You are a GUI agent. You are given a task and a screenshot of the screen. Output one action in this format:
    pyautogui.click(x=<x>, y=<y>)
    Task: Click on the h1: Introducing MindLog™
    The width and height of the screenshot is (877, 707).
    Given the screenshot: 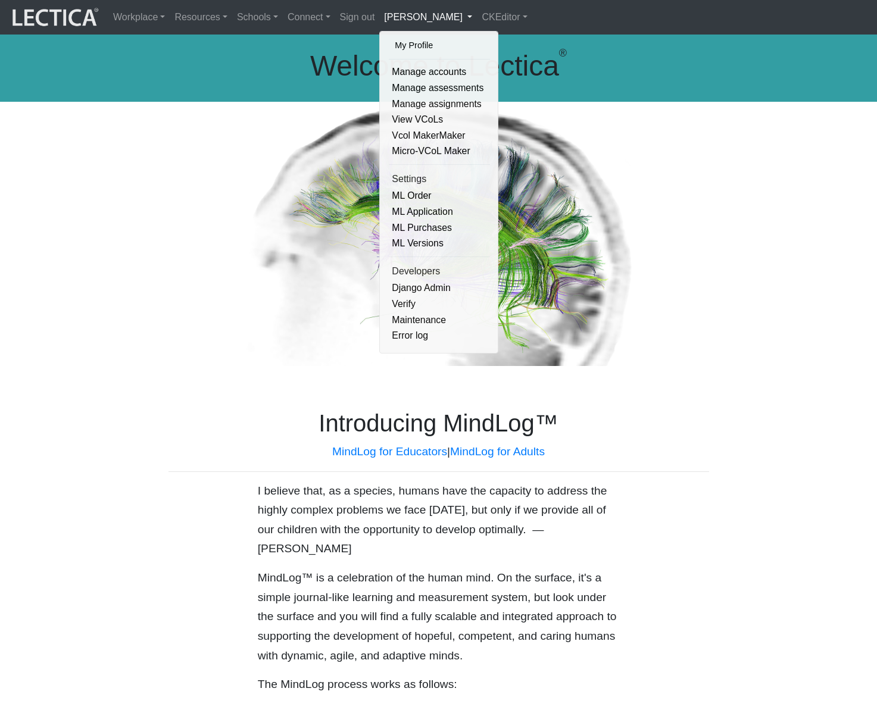 What is the action you would take?
    pyautogui.click(x=439, y=423)
    